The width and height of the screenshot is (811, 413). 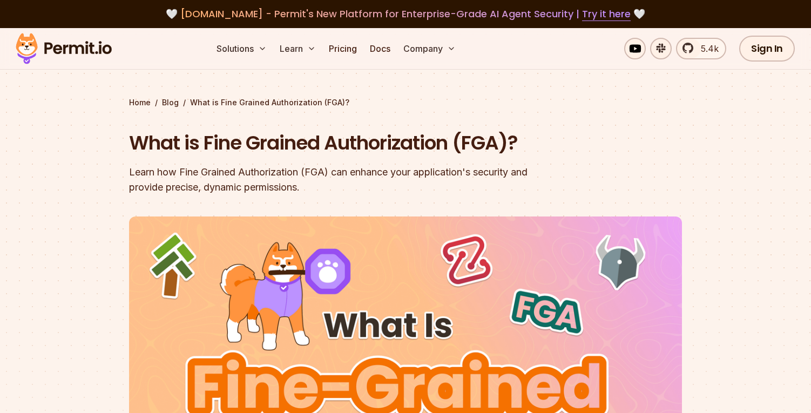 I want to click on a: Pricing, so click(x=343, y=49).